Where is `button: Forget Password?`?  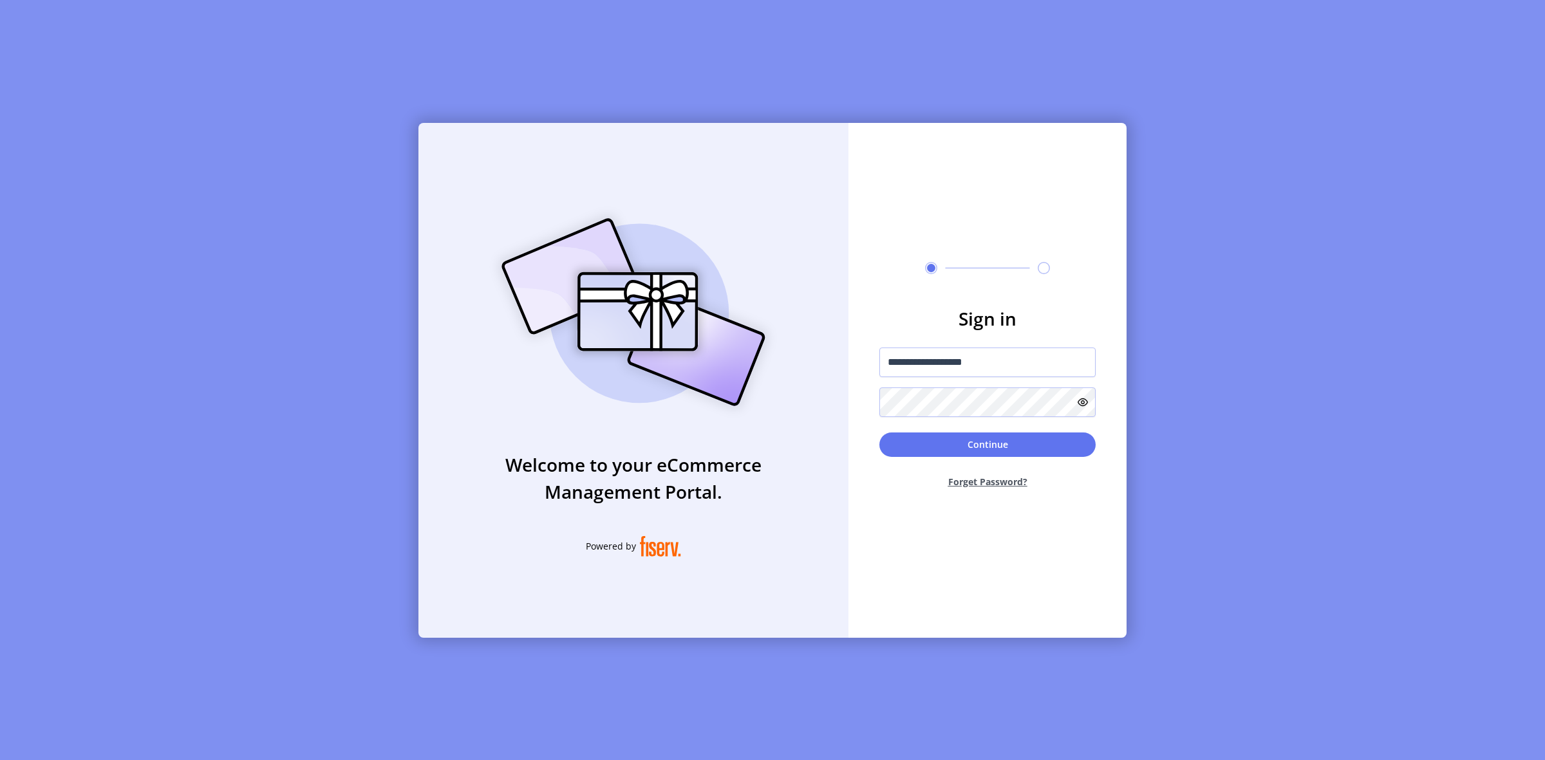 button: Forget Password? is located at coordinates (987, 481).